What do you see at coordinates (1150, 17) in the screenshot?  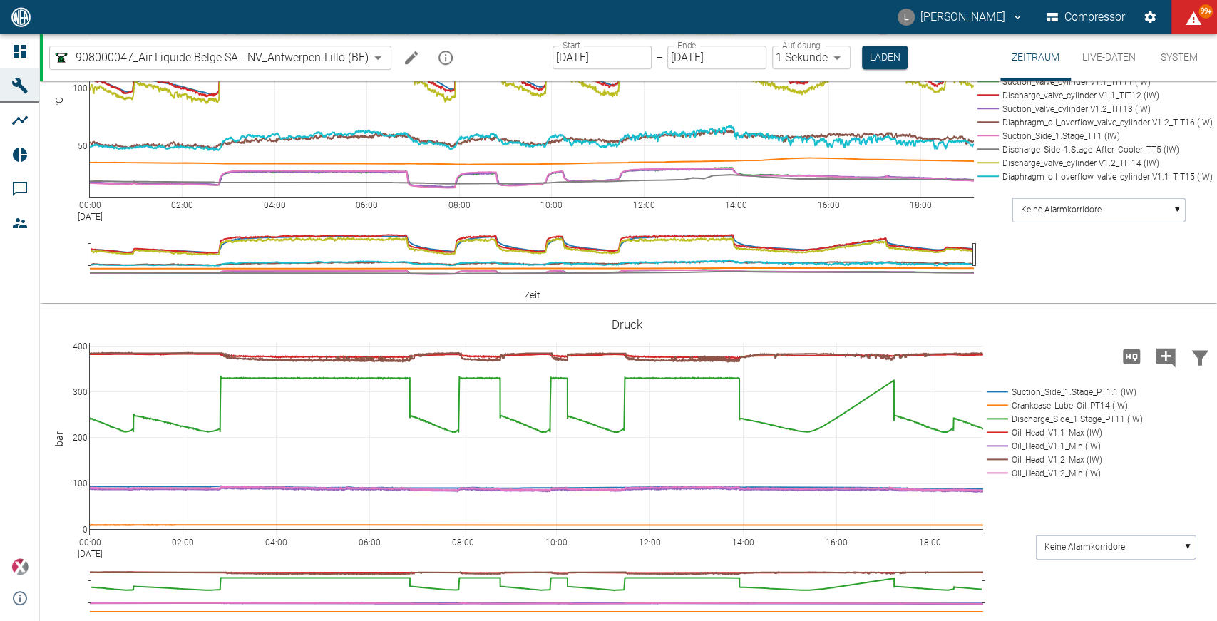 I see `button: Einstellungen` at bounding box center [1150, 17].